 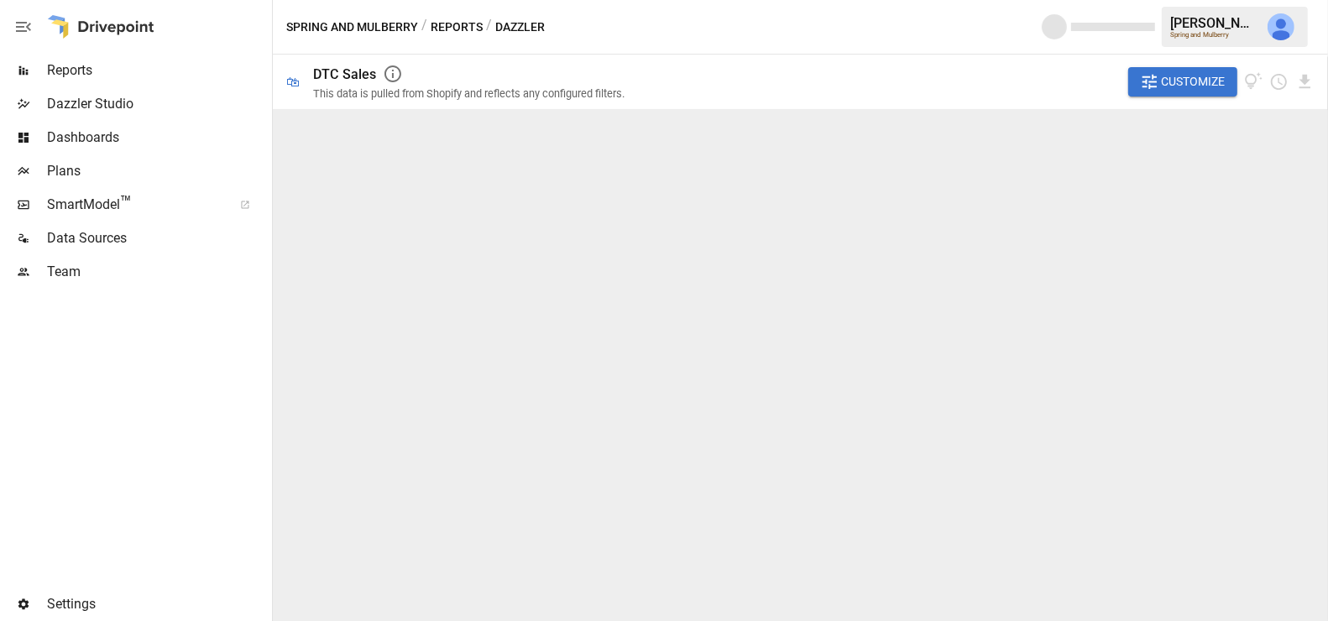 I want to click on span: Team, so click(x=158, y=272).